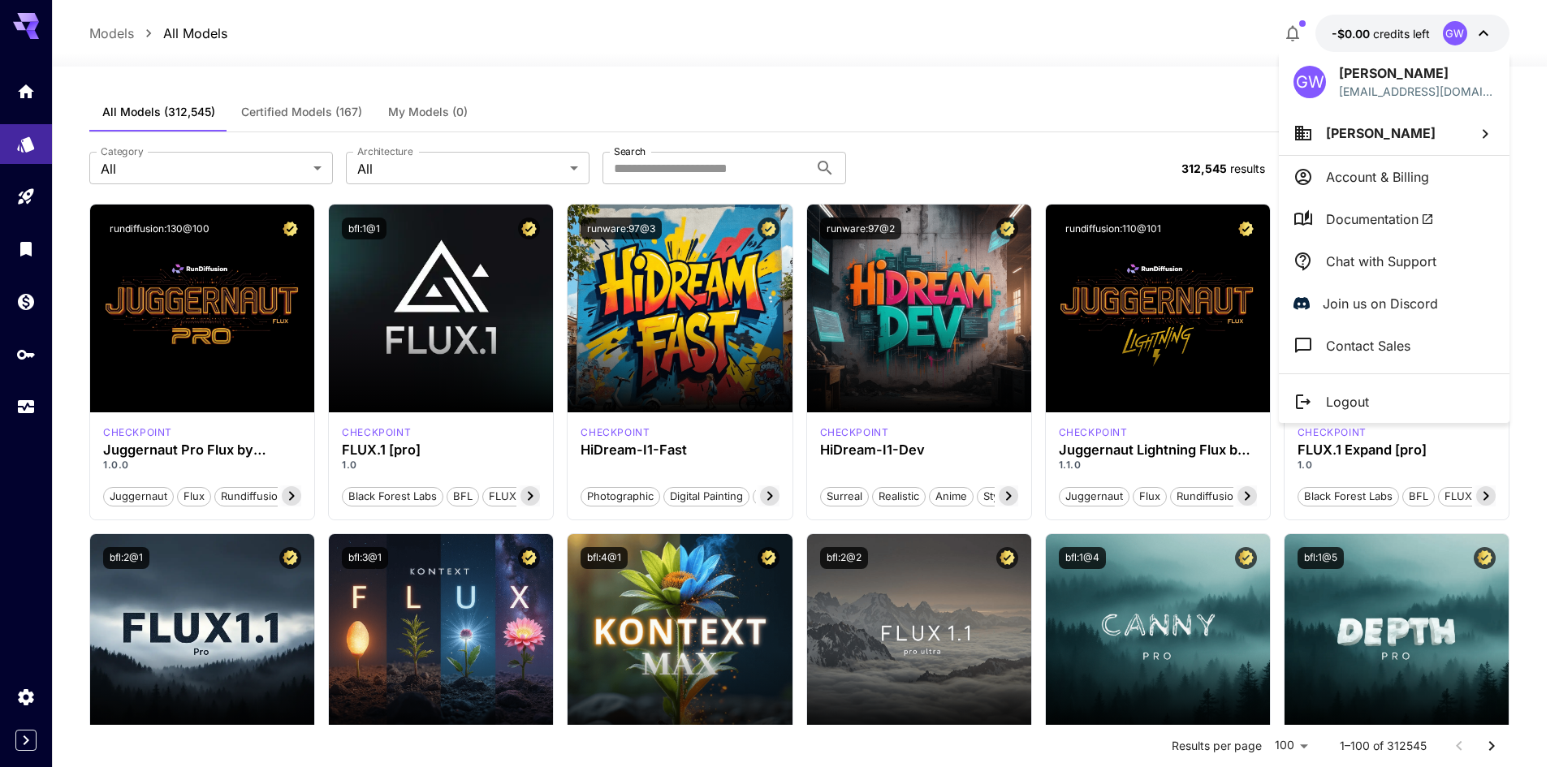 This screenshot has height=767, width=1559. I want to click on p: Contact Sales, so click(1368, 346).